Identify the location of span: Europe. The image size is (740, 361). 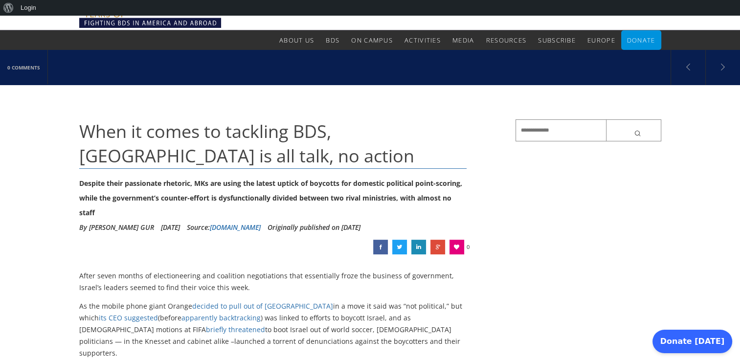
(601, 40).